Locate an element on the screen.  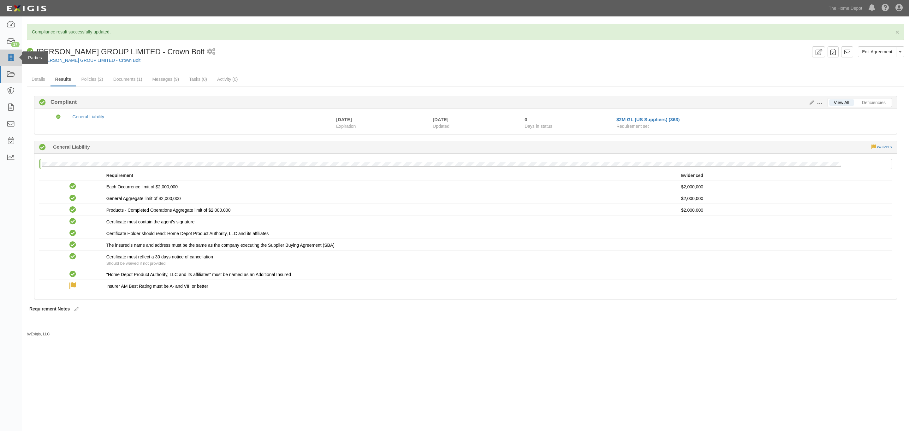
strong: Evidenced is located at coordinates (692, 176).